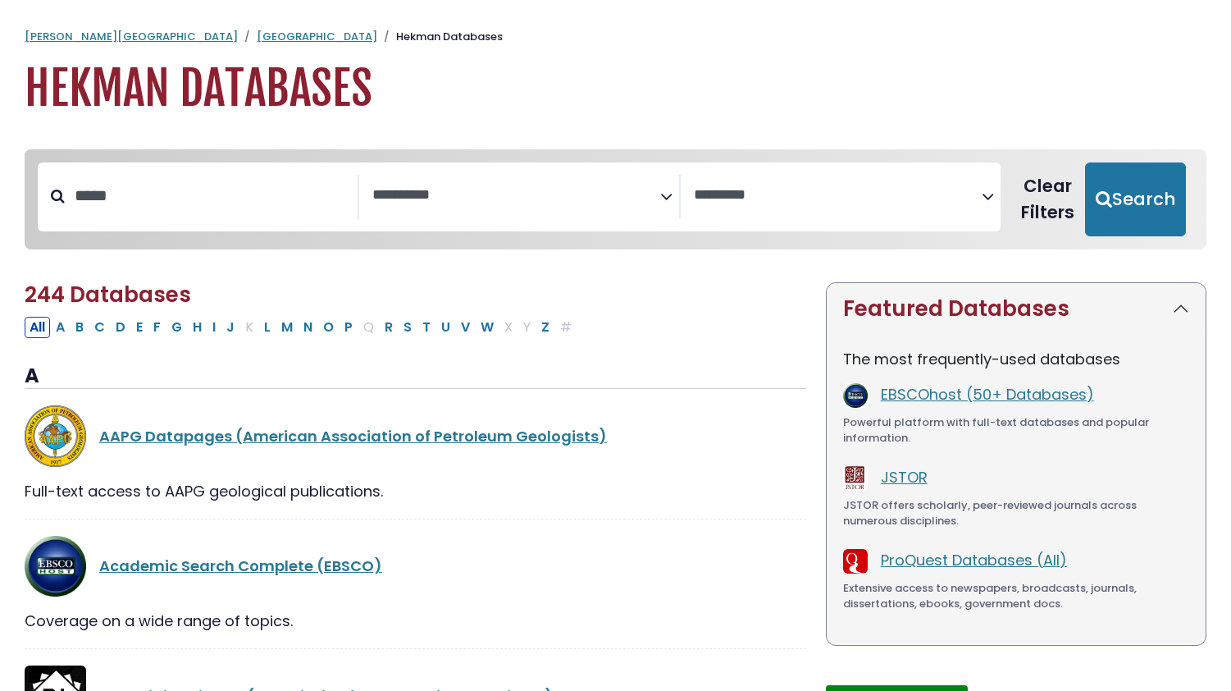  I want to click on button: Filter Results W, so click(487, 327).